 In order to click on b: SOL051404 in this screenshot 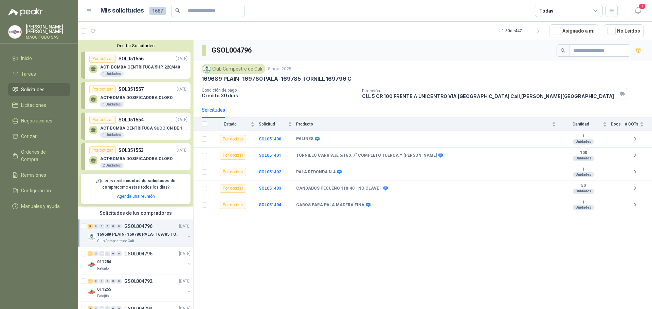, I will do `click(270, 205)`.